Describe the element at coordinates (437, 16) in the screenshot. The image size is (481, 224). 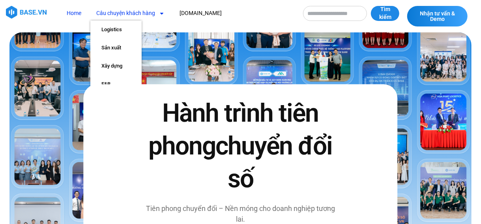
I see `span: Nhận tư vấn & Demo` at that location.